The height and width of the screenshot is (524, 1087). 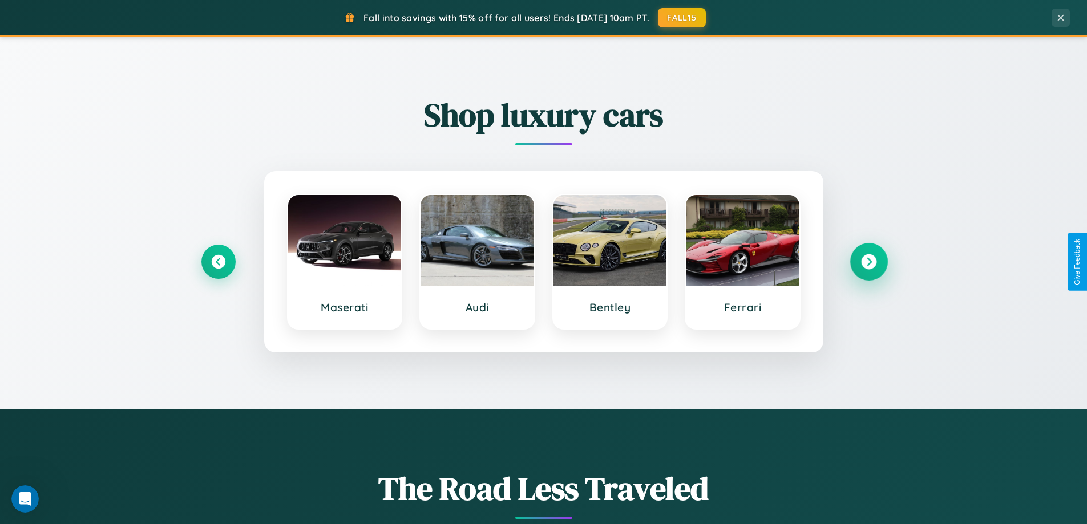 I want to click on h3: Maserati, so click(x=345, y=307).